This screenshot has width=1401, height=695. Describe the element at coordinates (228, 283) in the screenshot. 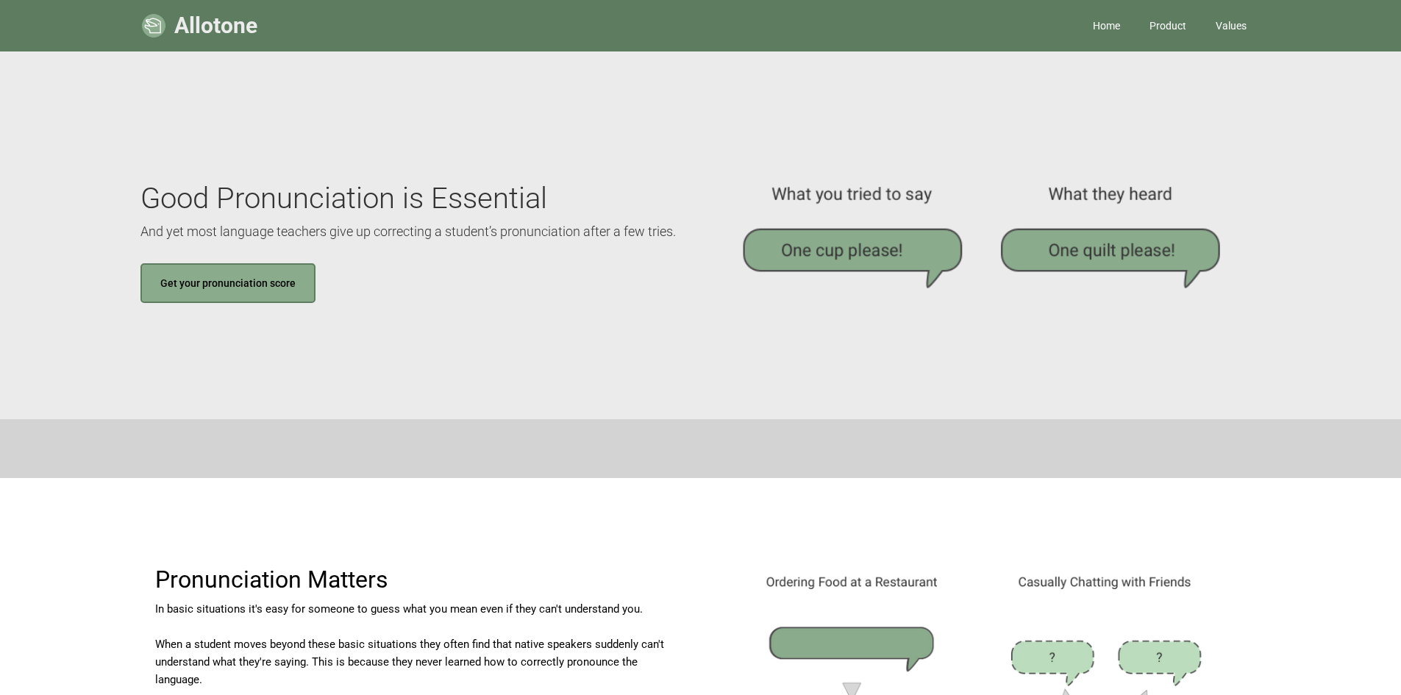

I see `a: Get your pronunciation score` at that location.